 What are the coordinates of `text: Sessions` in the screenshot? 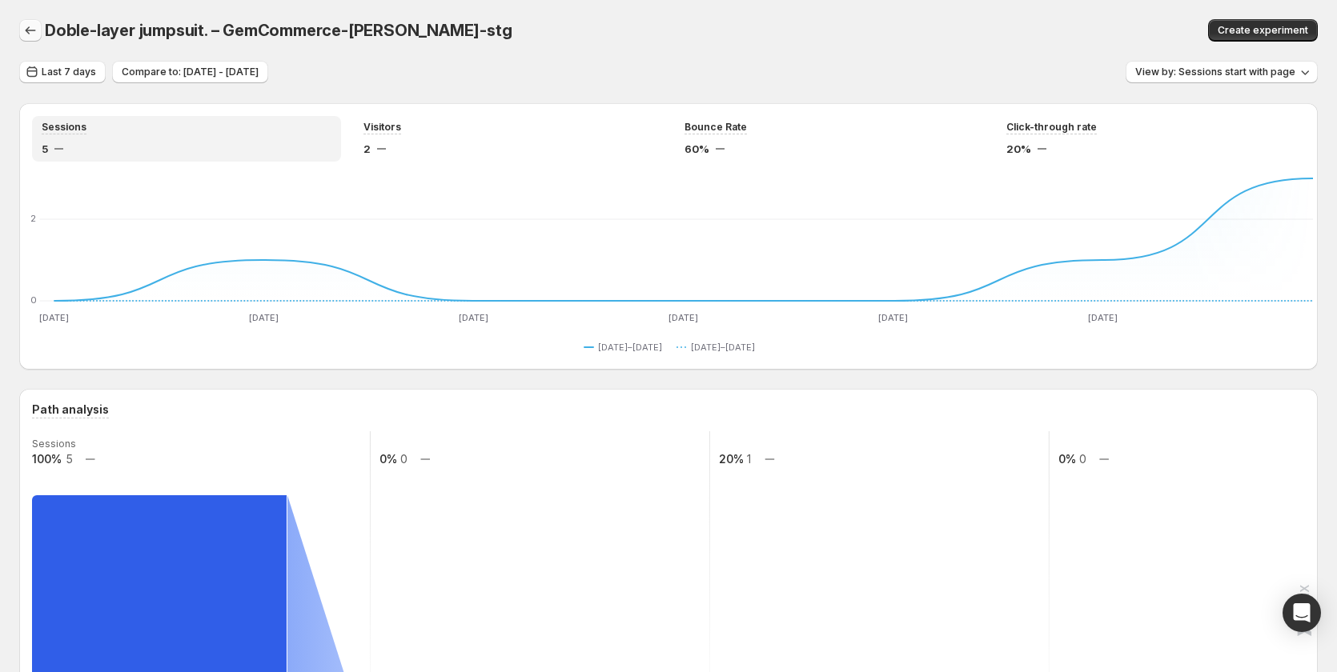 It's located at (54, 443).